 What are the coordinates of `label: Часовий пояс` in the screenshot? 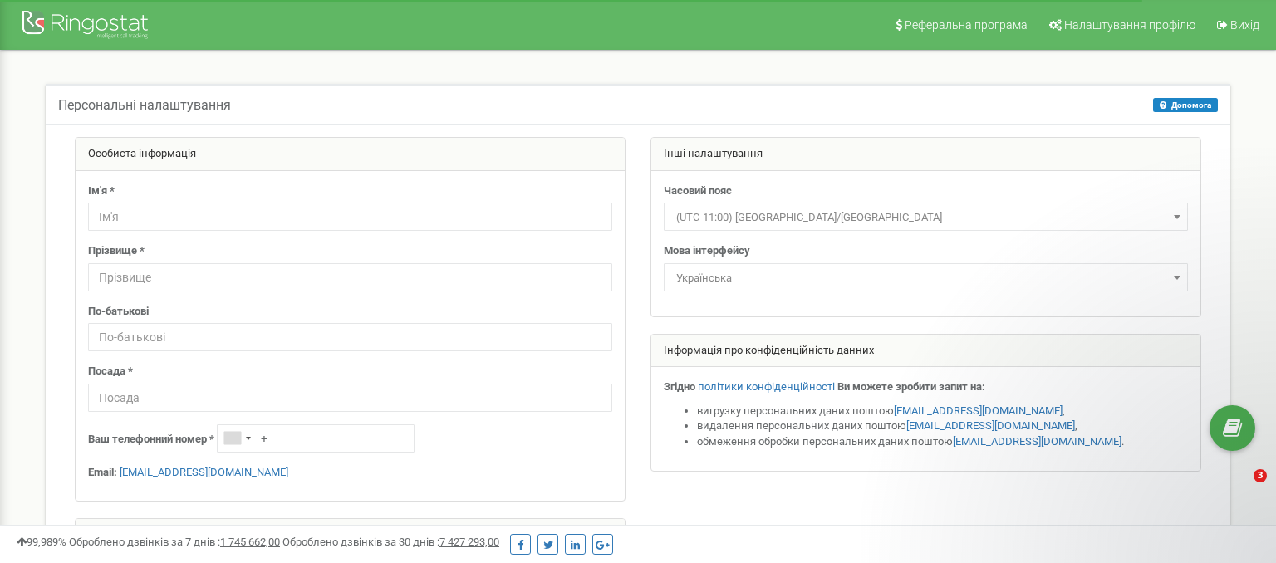 It's located at (698, 191).